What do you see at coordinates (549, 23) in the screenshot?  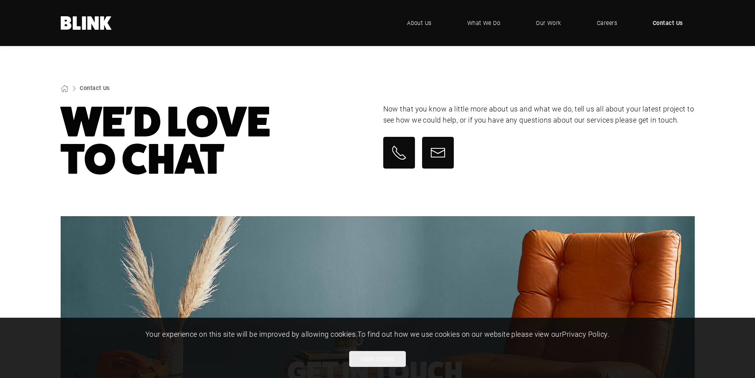 I see `span: Our Work` at bounding box center [549, 23].